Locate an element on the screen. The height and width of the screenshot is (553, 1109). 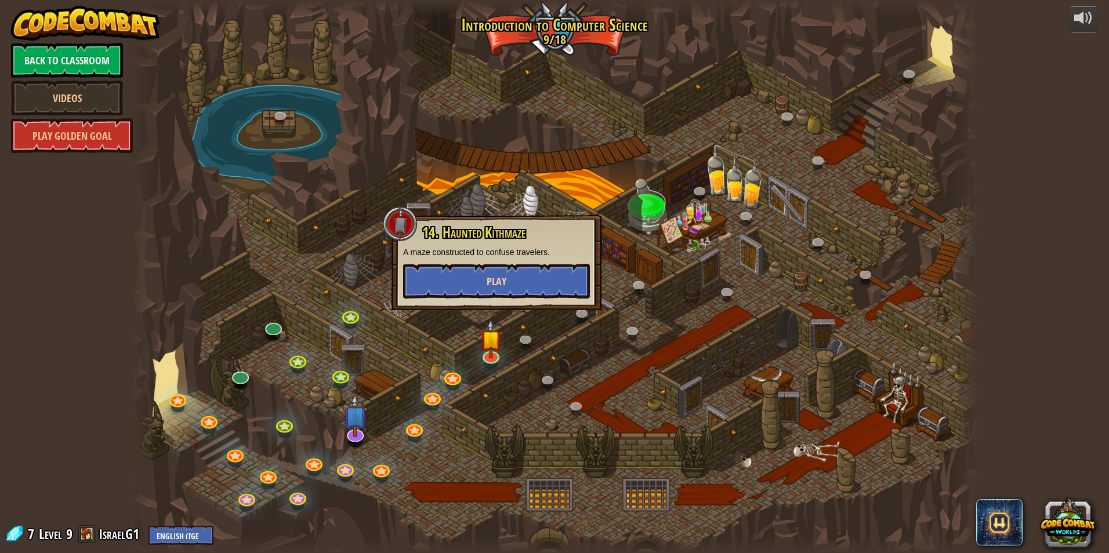
img: level-banner-started.png is located at coordinates (491, 339).